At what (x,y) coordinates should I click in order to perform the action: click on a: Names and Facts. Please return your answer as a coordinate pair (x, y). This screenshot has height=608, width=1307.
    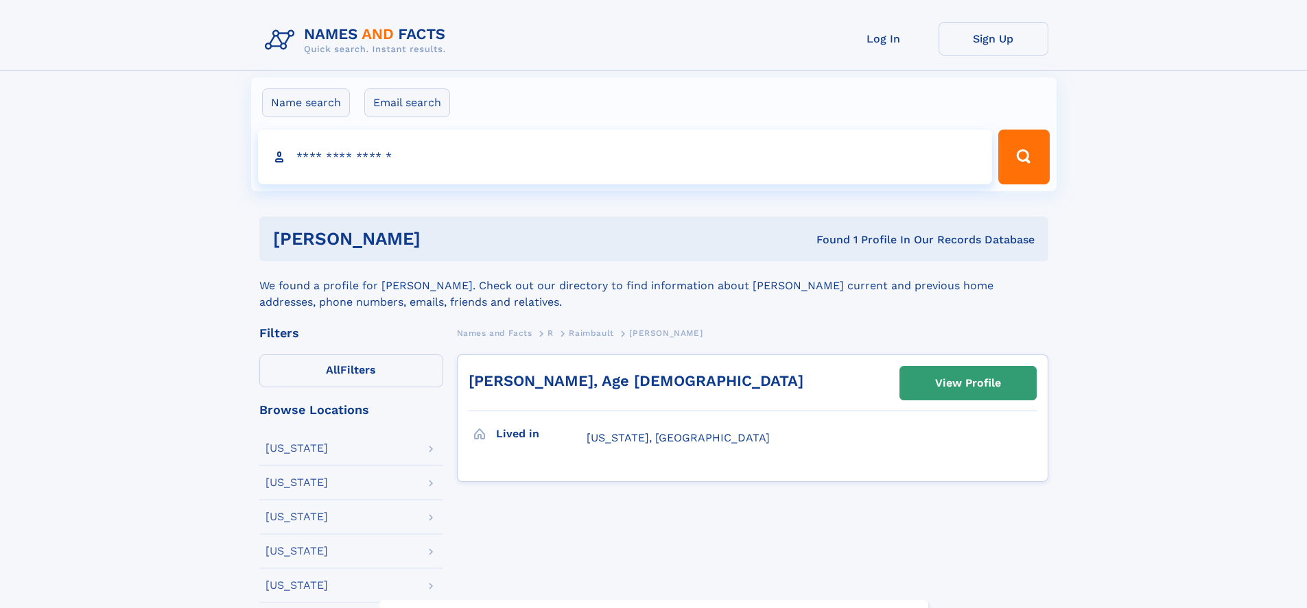
    Looking at the image, I should click on (494, 333).